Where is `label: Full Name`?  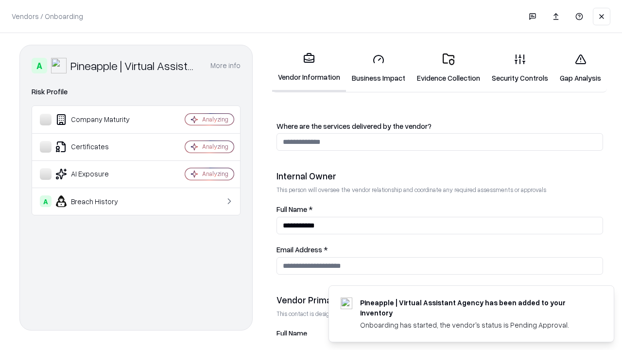
label: Full Name is located at coordinates (440, 333).